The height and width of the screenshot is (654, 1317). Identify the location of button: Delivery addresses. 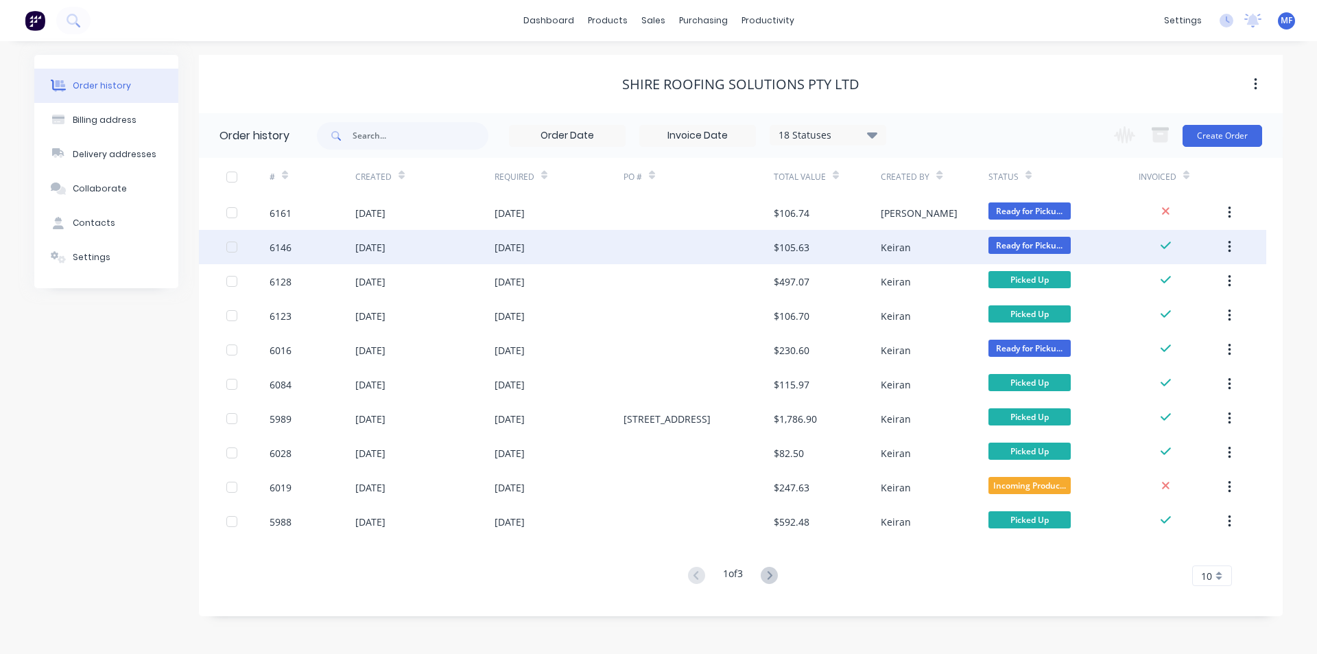
(106, 154).